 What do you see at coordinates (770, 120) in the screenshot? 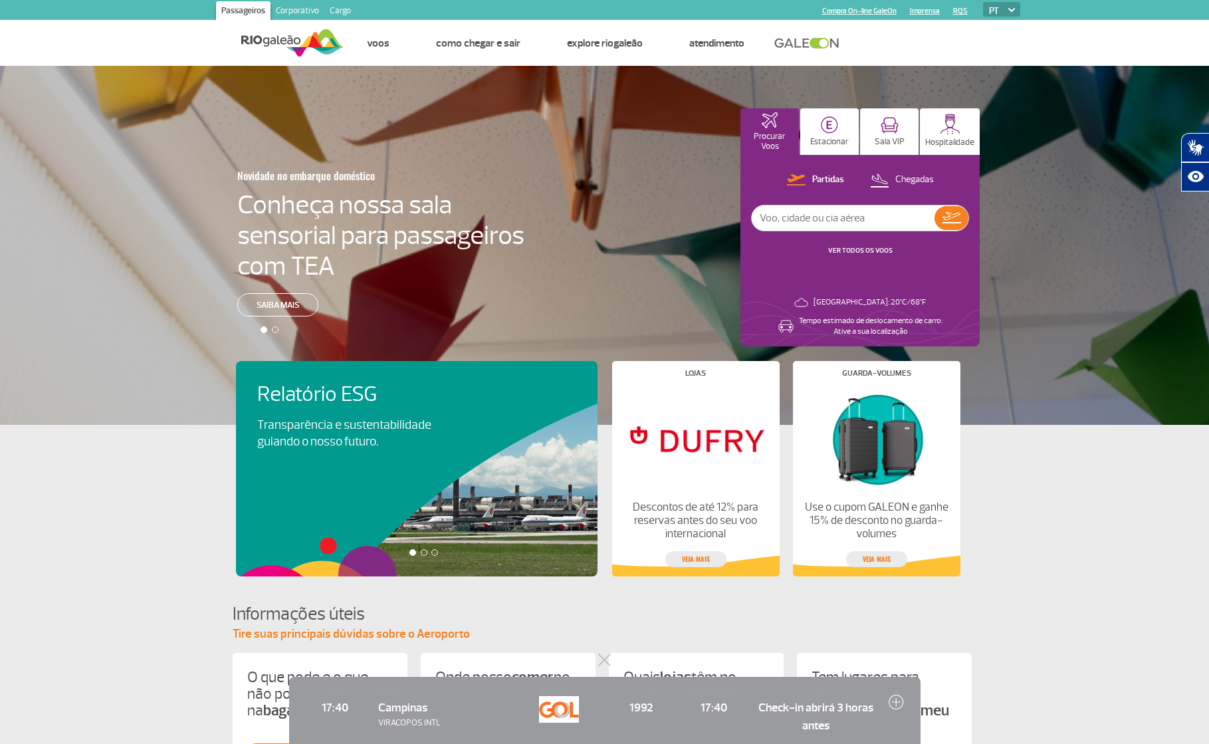
I see `img: airplaneHomeActive.svg` at bounding box center [770, 120].